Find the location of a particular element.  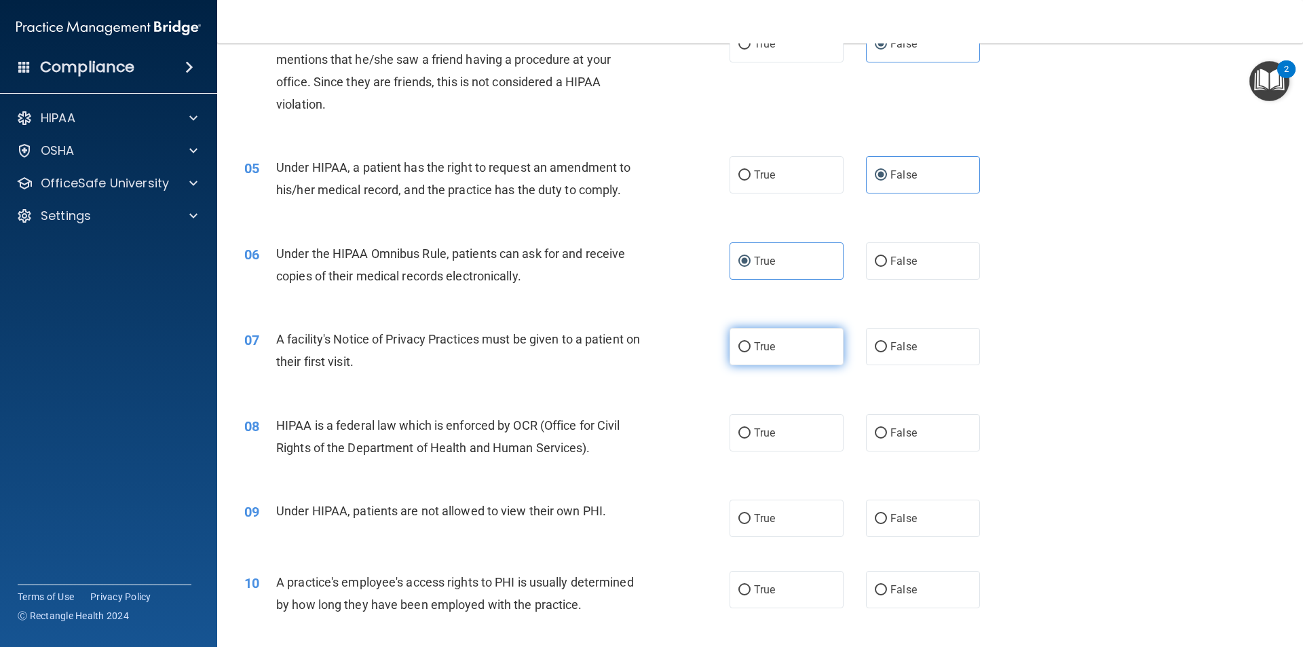

span: Ⓒ Rectangle Health 2024 is located at coordinates (73, 616).